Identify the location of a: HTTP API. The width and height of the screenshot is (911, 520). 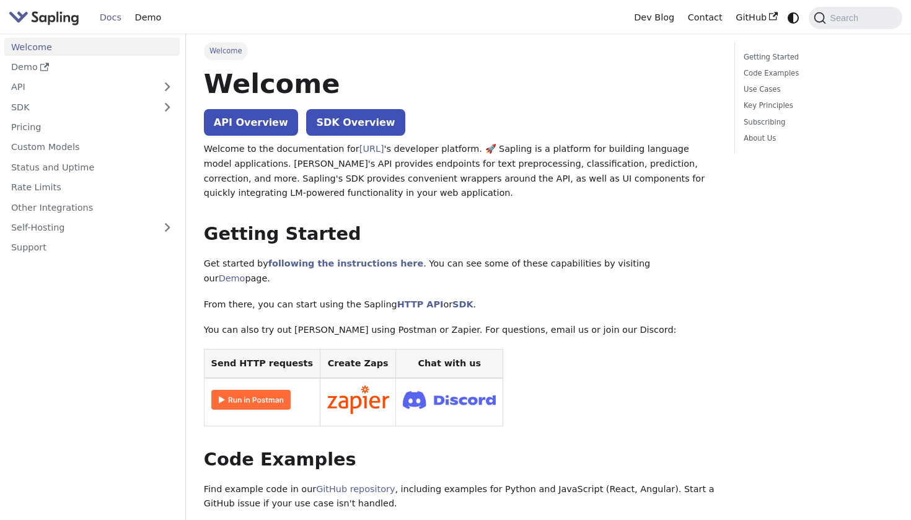
(420, 304).